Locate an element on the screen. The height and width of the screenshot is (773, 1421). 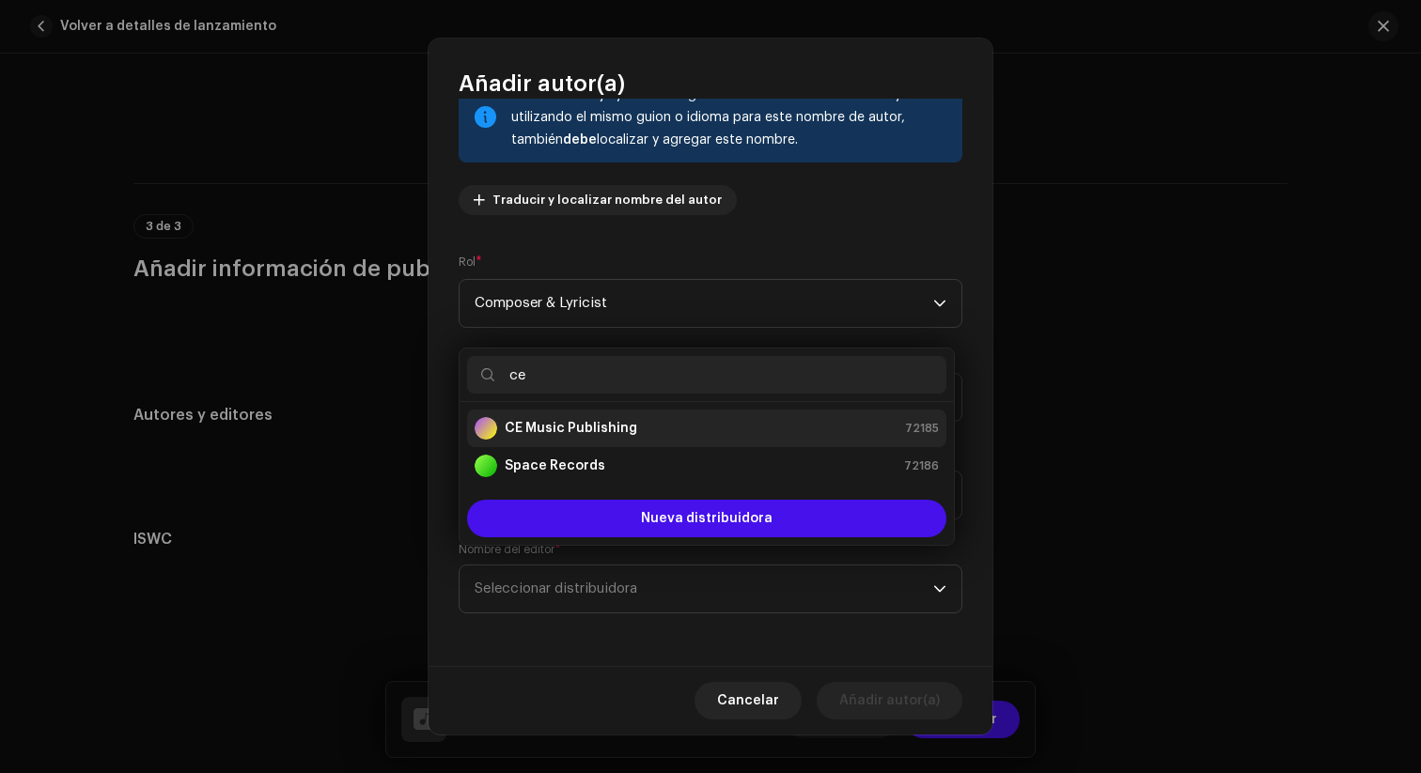
span: Traducir y localizar nombre del autor is located at coordinates (607, 200).